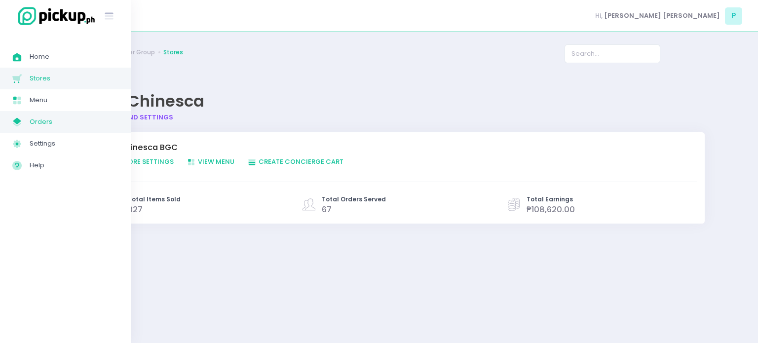 This screenshot has height=343, width=758. What do you see at coordinates (551, 199) in the screenshot?
I see `span: Total Earnings` at bounding box center [551, 199].